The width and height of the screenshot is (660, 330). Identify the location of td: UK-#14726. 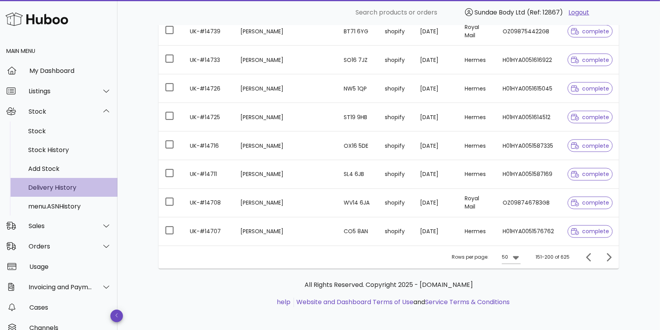
(209, 88).